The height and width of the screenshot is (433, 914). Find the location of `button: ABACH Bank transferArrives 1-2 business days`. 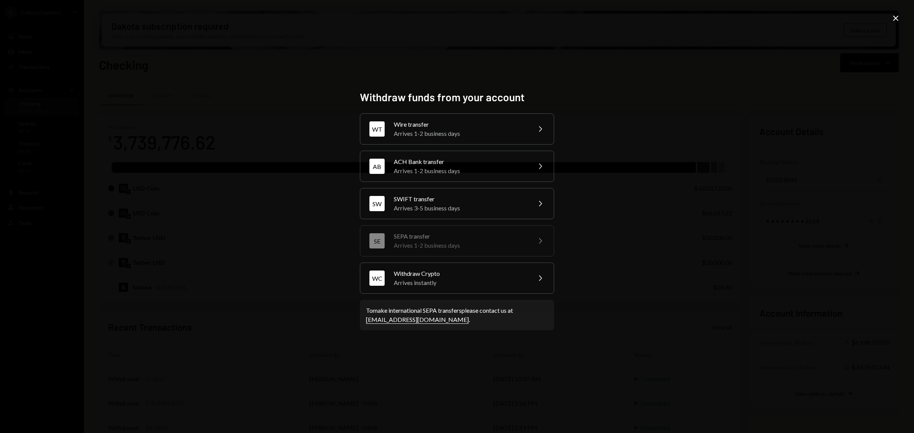

button: ABACH Bank transferArrives 1-2 business days is located at coordinates (457, 166).